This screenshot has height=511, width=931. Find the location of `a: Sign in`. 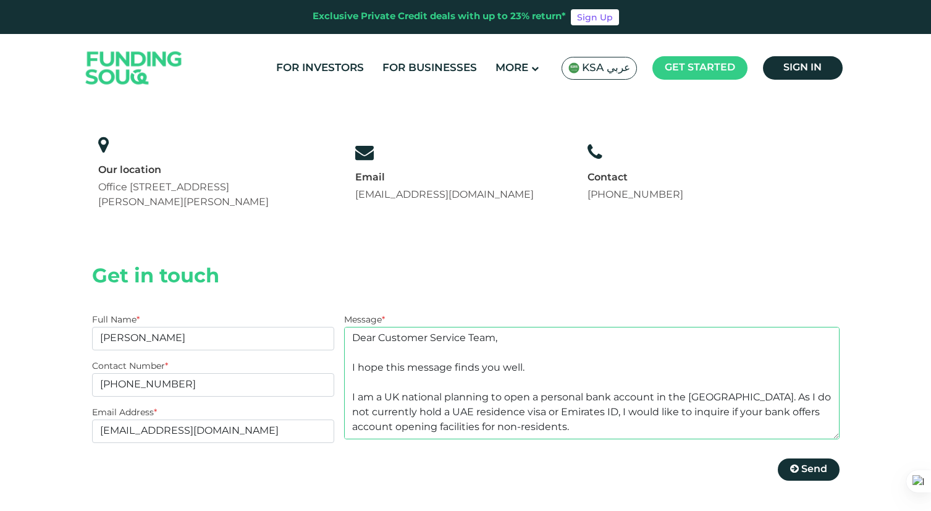

a: Sign in is located at coordinates (803, 68).